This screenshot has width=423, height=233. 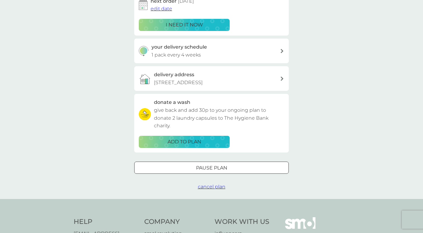 I want to click on button: Pause plan, so click(x=212, y=167).